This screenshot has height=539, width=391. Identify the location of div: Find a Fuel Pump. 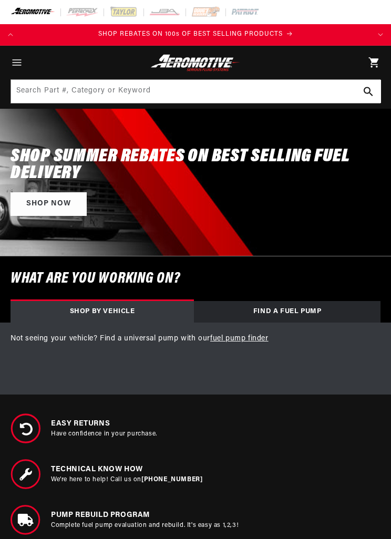
(287, 312).